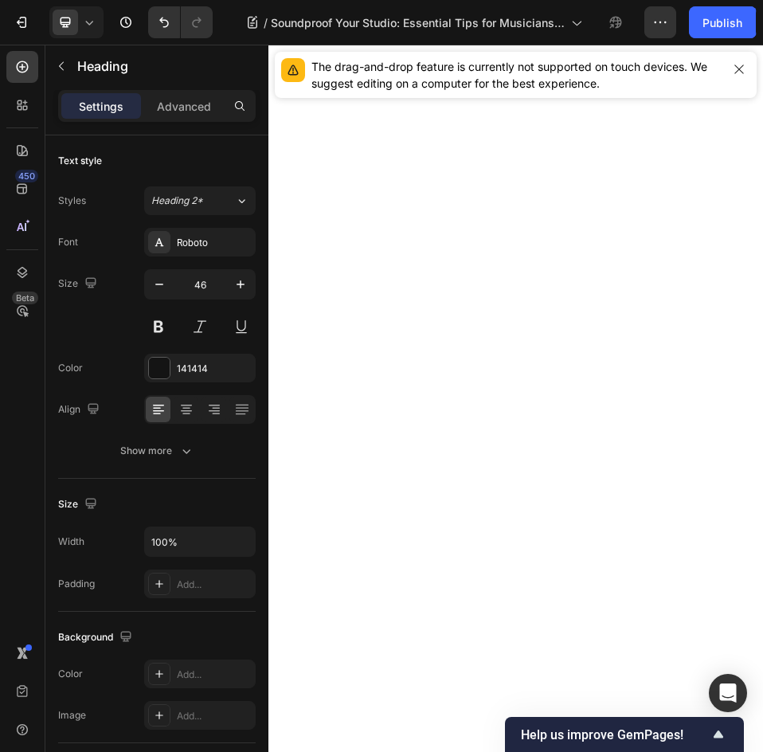  Describe the element at coordinates (723, 22) in the screenshot. I see `div: Publish` at that location.